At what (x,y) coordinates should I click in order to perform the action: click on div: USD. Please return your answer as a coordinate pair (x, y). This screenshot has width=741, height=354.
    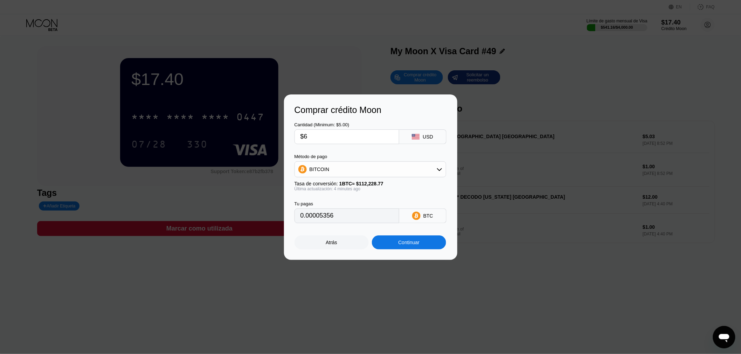
    Looking at the image, I should click on (428, 137).